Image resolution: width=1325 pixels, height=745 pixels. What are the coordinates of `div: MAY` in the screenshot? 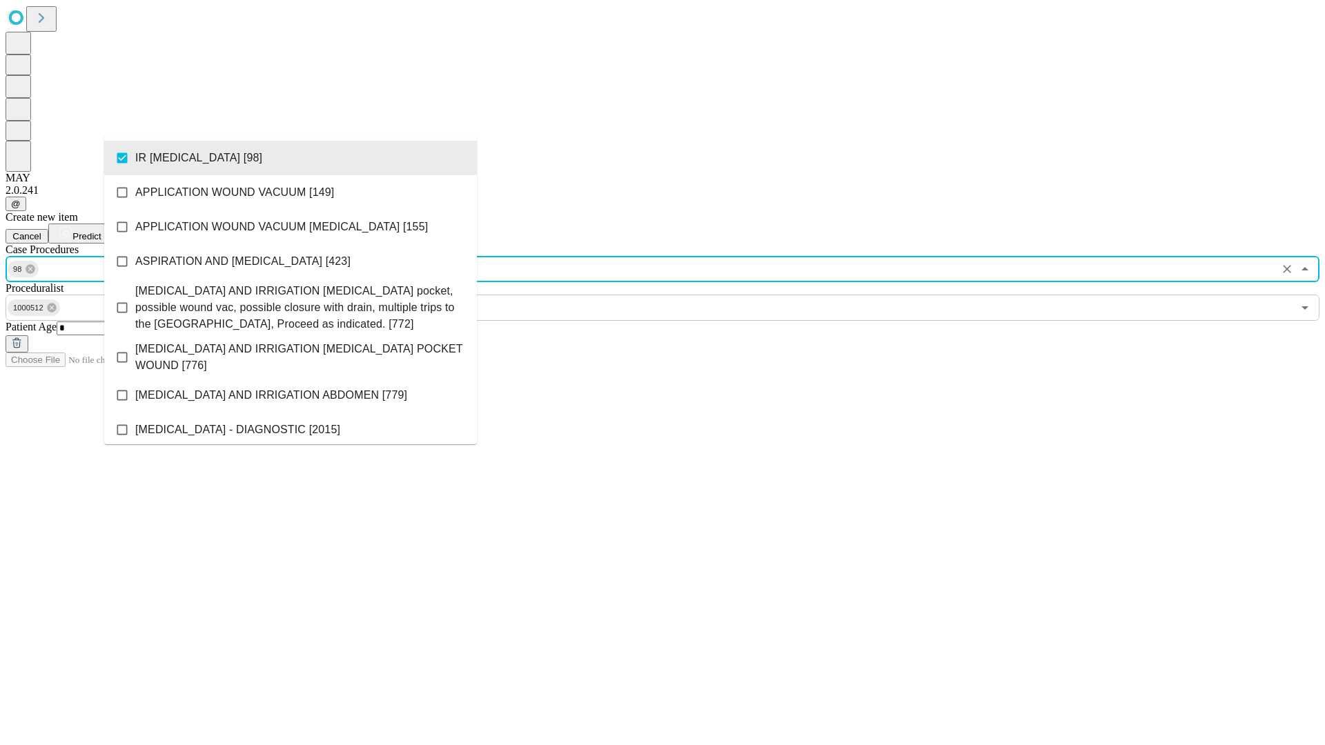 It's located at (662, 178).